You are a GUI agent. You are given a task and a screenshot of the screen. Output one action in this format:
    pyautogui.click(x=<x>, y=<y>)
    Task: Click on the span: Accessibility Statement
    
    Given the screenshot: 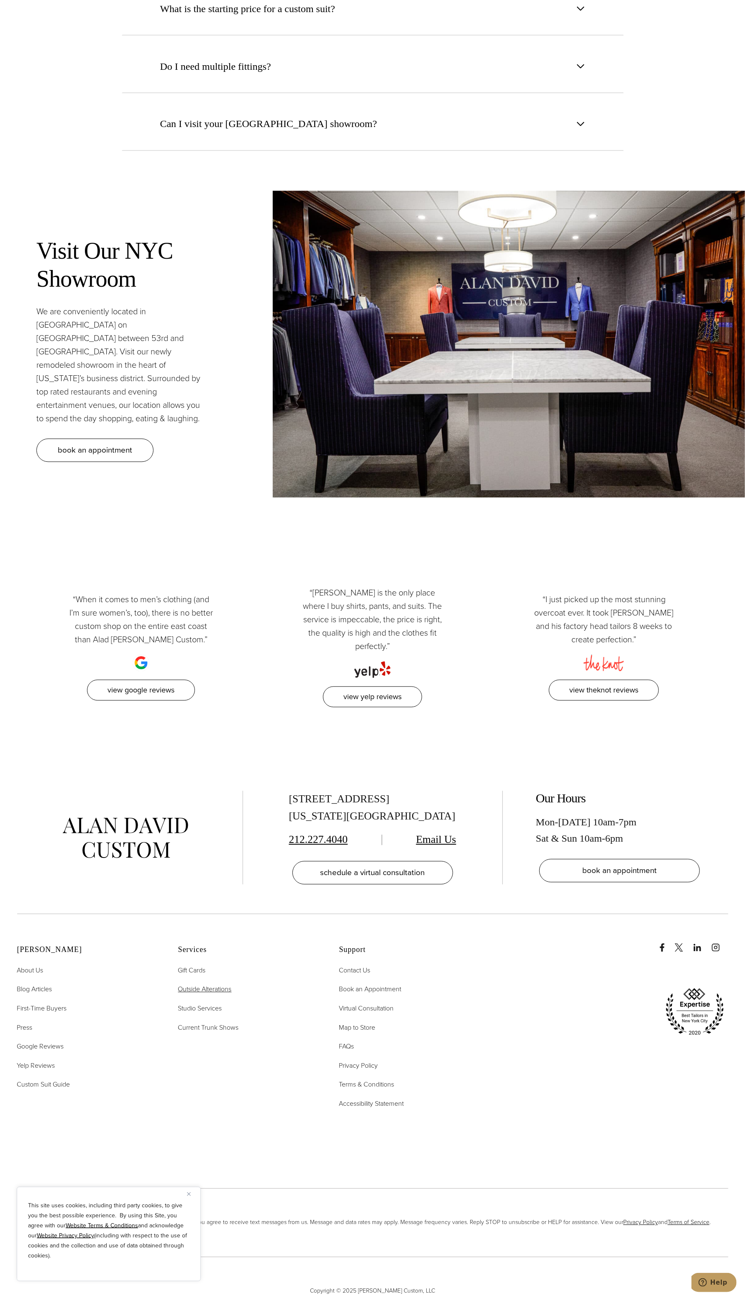 What is the action you would take?
    pyautogui.click(x=371, y=1104)
    